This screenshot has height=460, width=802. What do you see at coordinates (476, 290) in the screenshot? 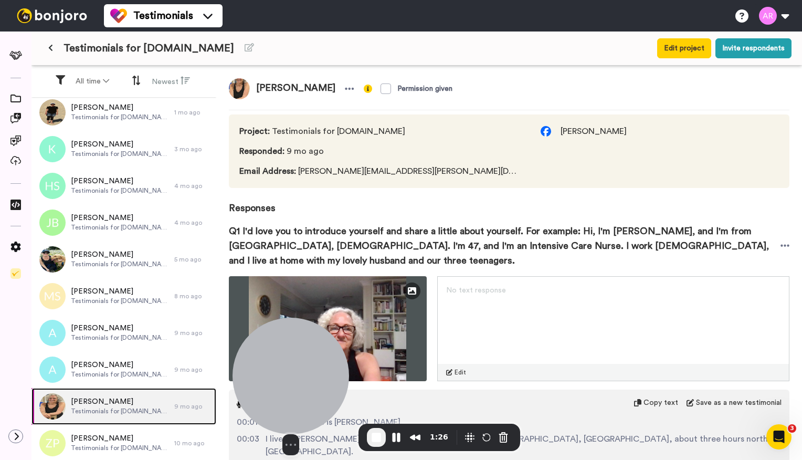
I see `span: No text response` at bounding box center [476, 290].